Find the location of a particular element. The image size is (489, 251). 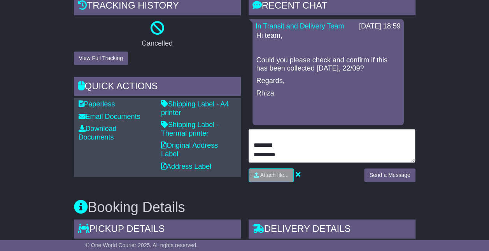

button: View Full Tracking is located at coordinates (101, 58).